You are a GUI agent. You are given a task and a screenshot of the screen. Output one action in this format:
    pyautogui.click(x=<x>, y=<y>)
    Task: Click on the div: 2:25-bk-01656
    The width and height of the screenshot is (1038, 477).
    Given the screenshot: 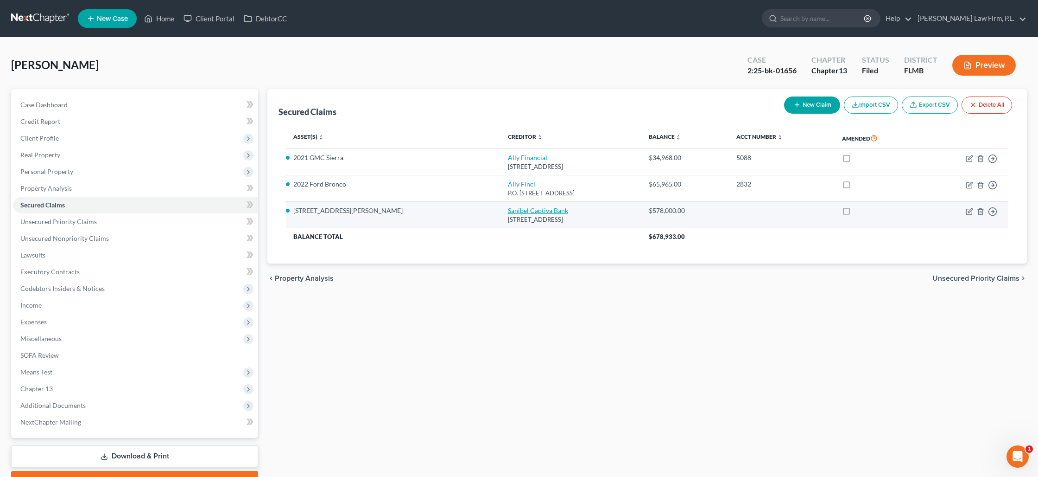 What is the action you would take?
    pyautogui.click(x=772, y=70)
    